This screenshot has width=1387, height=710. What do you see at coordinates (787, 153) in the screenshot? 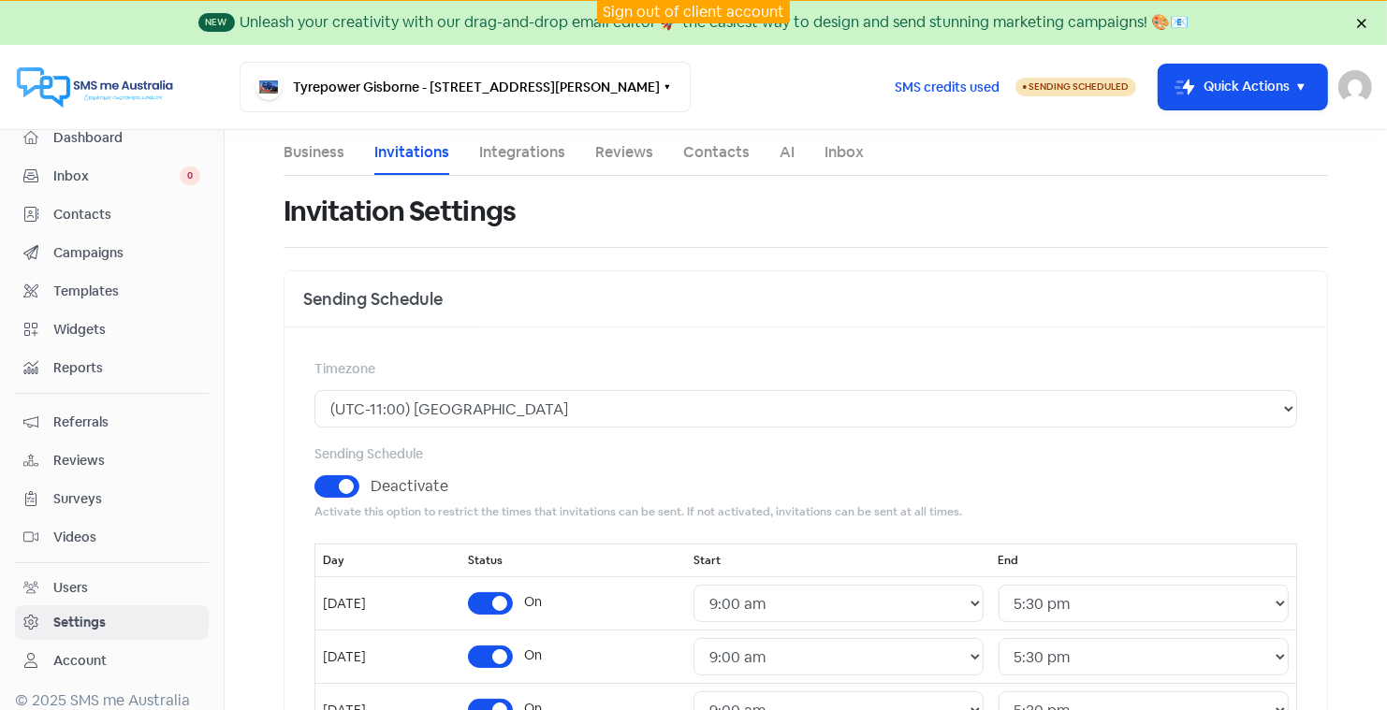
I see `a: AI` at bounding box center [787, 153].